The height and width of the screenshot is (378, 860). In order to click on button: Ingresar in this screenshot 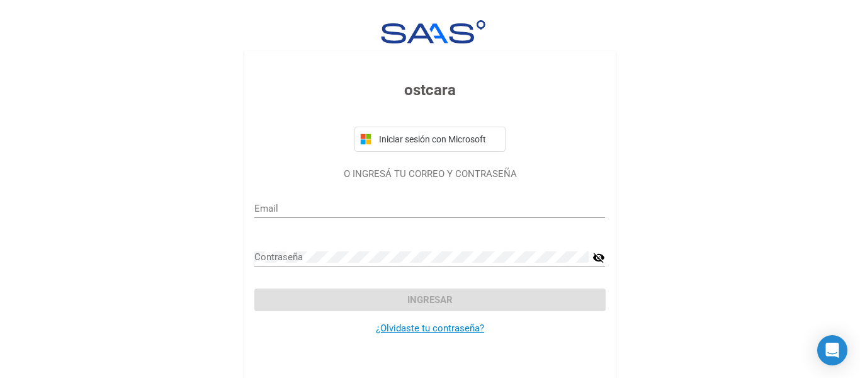, I will do `click(429, 300)`.